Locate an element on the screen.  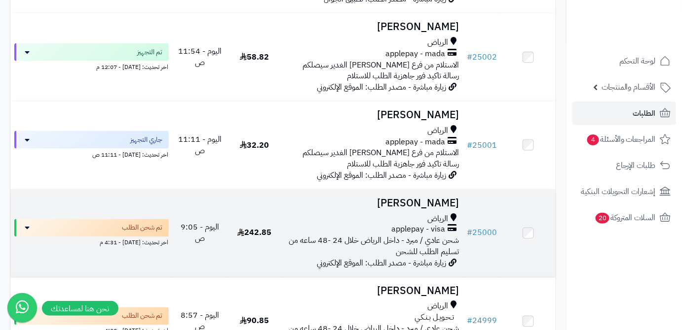
span: 32.20 is located at coordinates (254, 146).